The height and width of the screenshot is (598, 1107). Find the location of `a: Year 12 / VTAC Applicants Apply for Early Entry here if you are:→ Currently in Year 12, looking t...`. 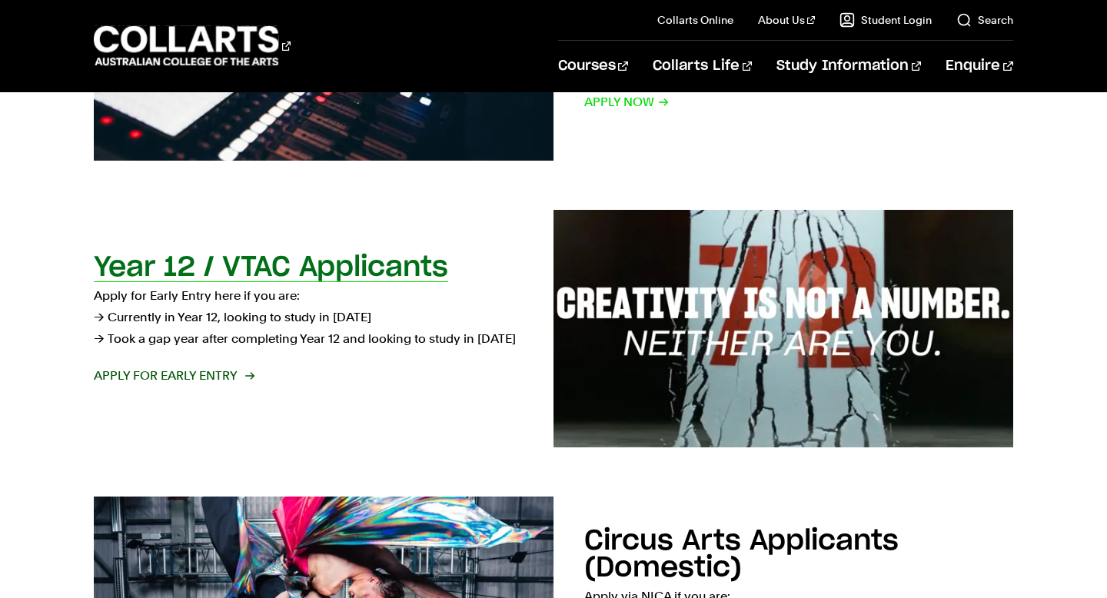

a: Year 12 / VTAC Applicants Apply for Early Entry here if you are:→ Currently in Year 12, looking t... is located at coordinates (553, 329).